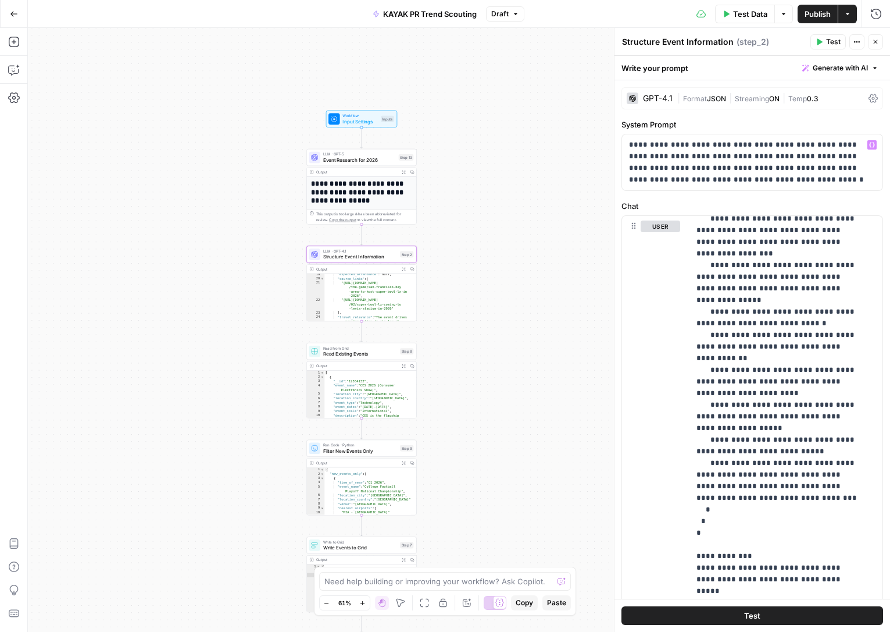 This screenshot has height=632, width=890. What do you see at coordinates (322, 372) in the screenshot?
I see `span: Toggle code folding, rows 1 through 393` at bounding box center [322, 372].